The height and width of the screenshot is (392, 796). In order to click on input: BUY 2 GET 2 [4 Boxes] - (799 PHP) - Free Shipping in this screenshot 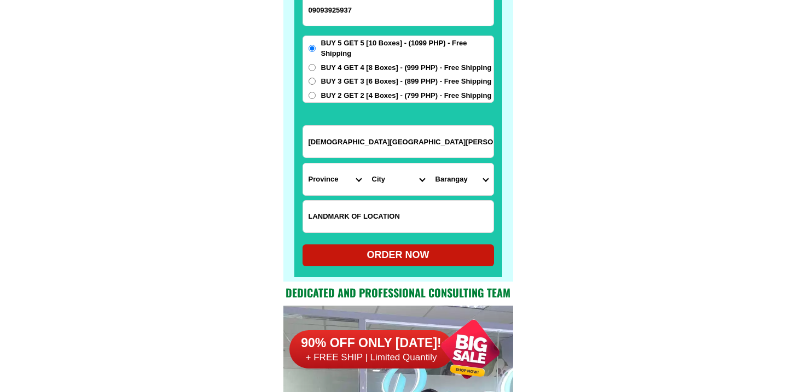, I will do `click(312, 95)`.